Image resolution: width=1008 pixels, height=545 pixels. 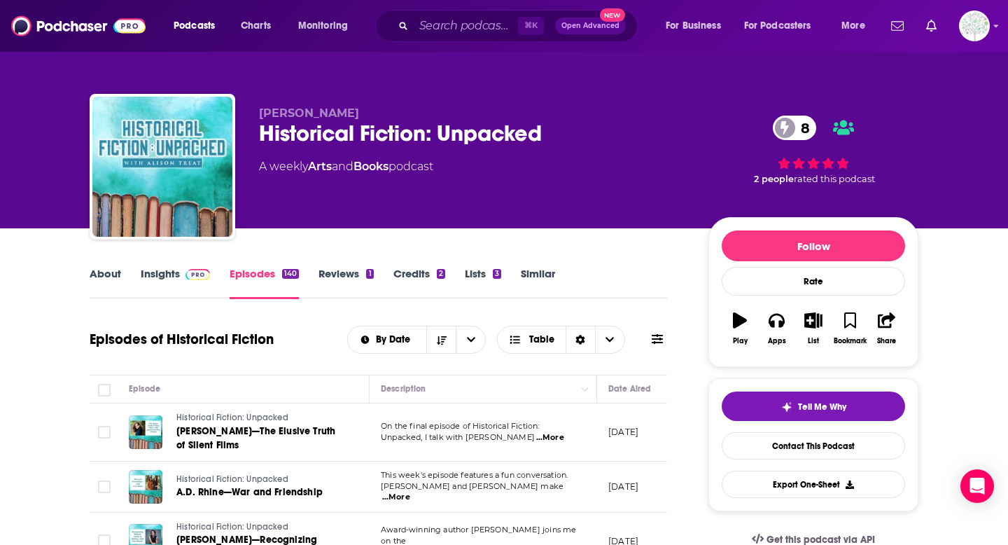 I want to click on span: A.D. Rhine—War and Friendship, so click(x=249, y=491).